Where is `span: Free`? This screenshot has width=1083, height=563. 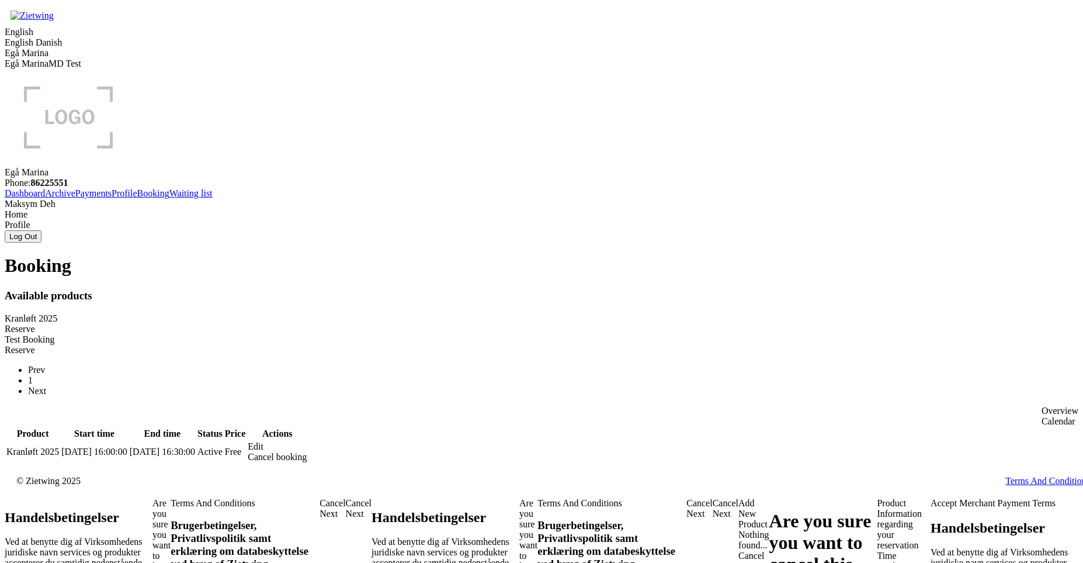
span: Free is located at coordinates (233, 451).